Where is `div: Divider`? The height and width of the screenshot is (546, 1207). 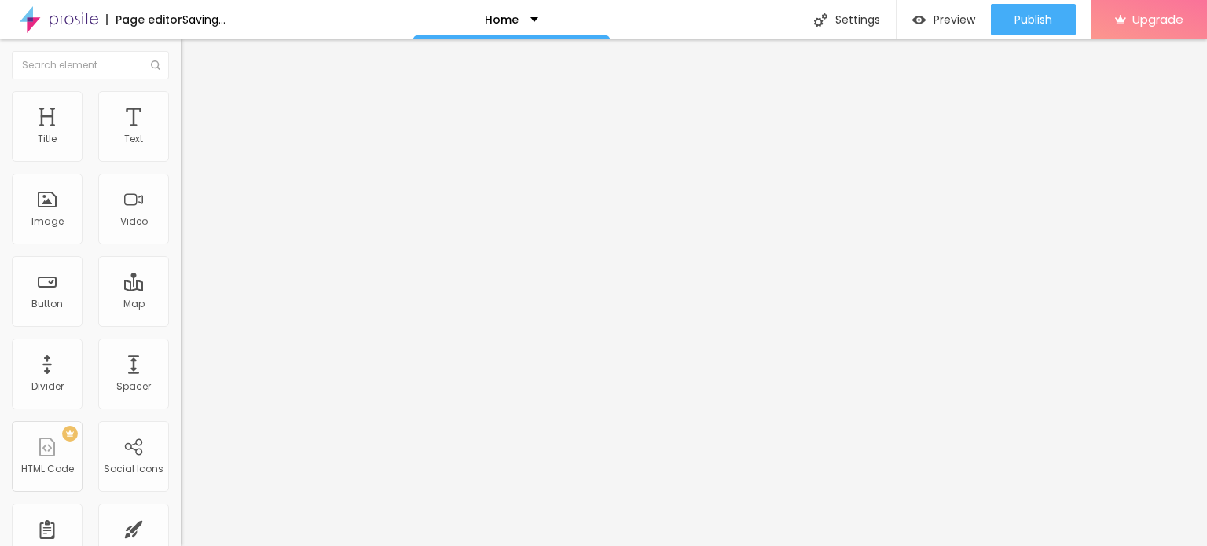
div: Divider is located at coordinates (47, 387).